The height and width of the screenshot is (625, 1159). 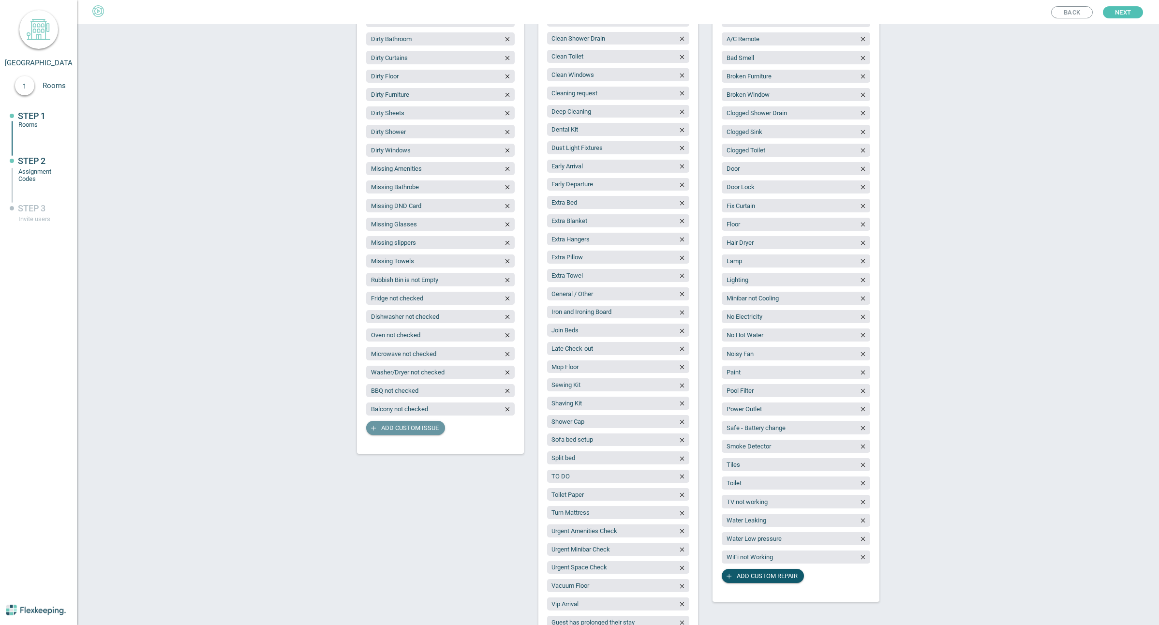 I want to click on span: Tiles, so click(x=733, y=464).